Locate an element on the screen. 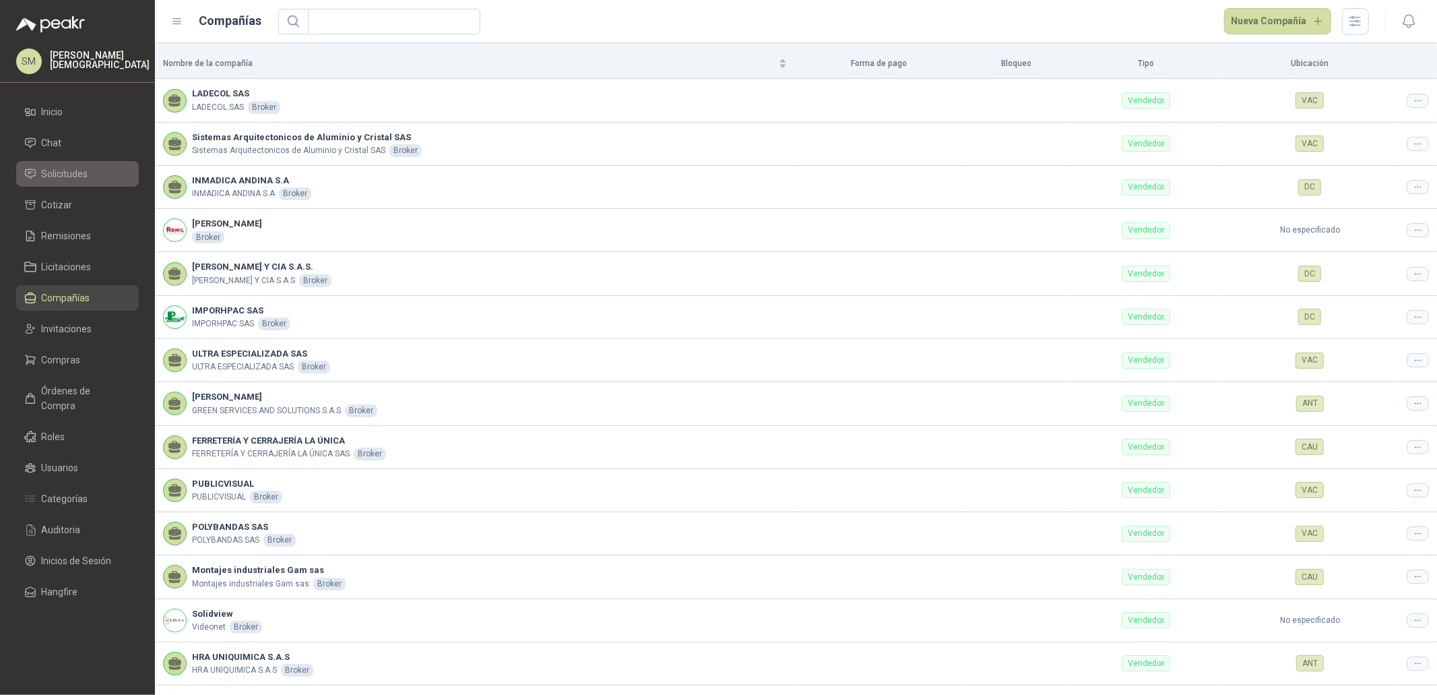  img: Logo peakr is located at coordinates (51, 24).